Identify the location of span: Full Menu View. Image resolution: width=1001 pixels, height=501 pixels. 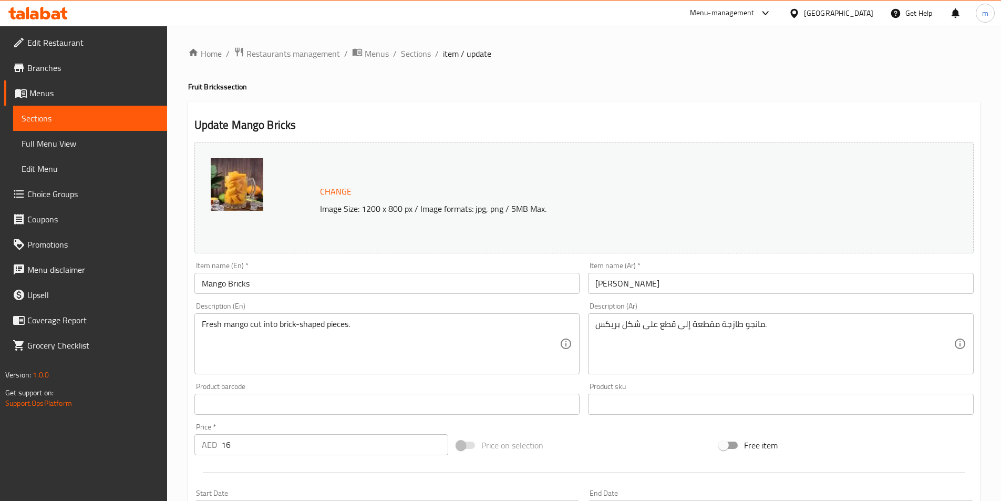
(90, 143).